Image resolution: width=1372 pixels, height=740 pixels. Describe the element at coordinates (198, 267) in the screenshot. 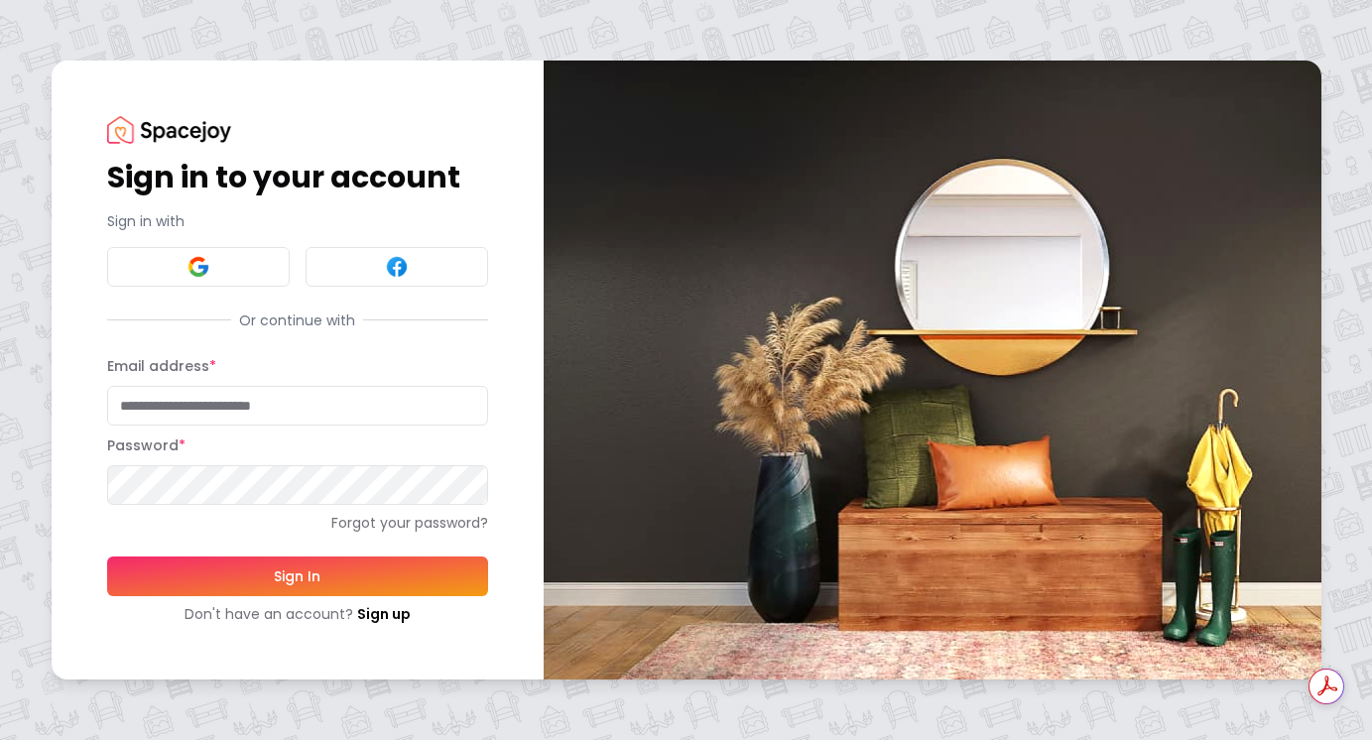

I see `img: Google signin` at that location.